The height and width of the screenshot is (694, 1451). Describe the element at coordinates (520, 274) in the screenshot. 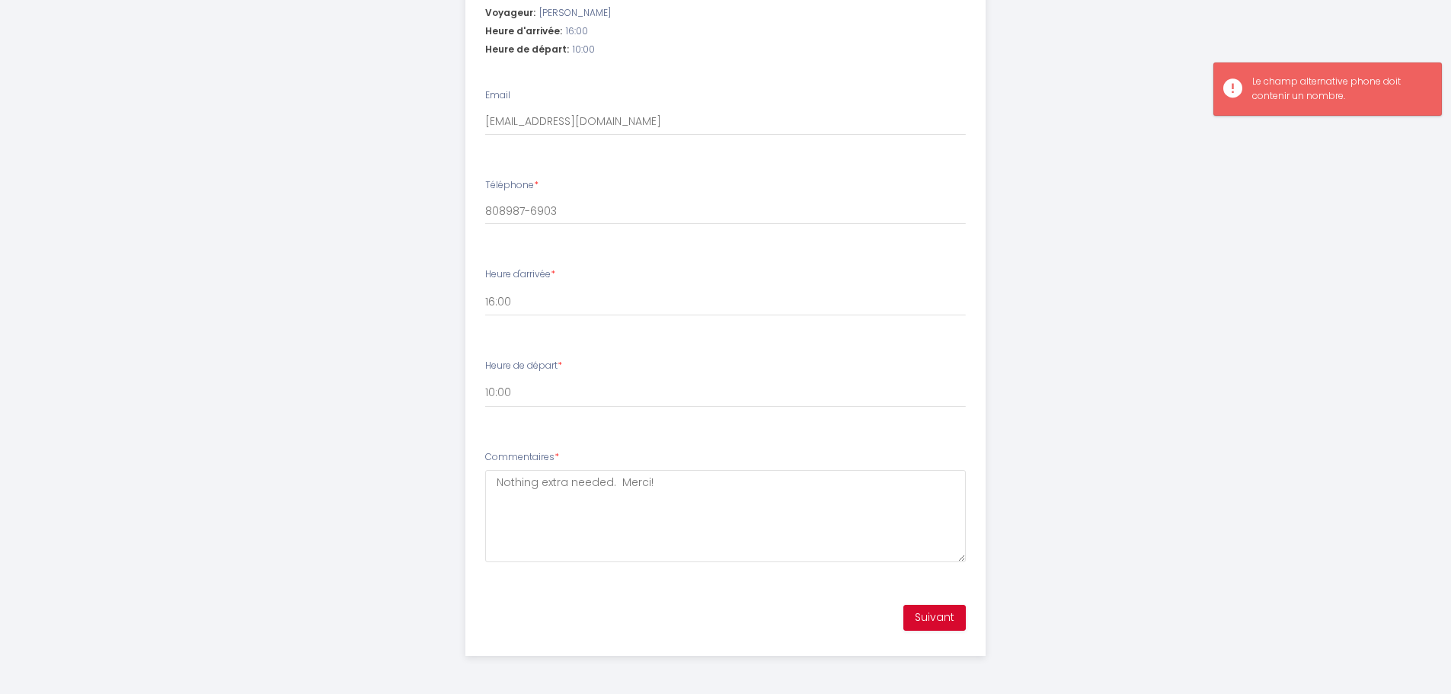

I see `label: Heure d'arrivée` at that location.